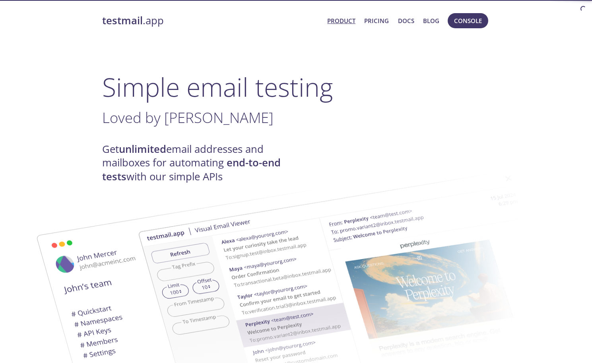 Image resolution: width=592 pixels, height=363 pixels. I want to click on a: testmail.app, so click(212, 21).